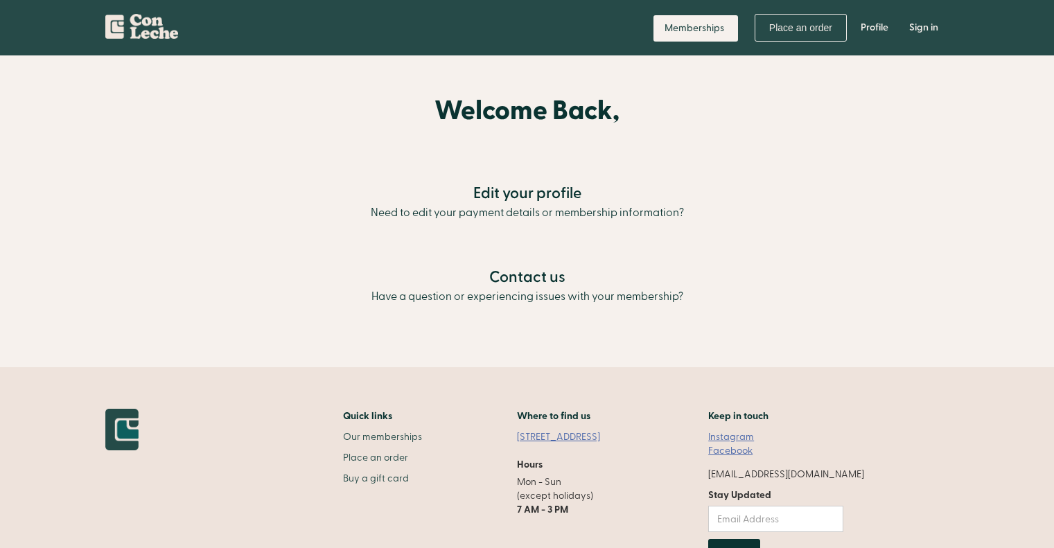  I want to click on a: Sign in, so click(924, 28).